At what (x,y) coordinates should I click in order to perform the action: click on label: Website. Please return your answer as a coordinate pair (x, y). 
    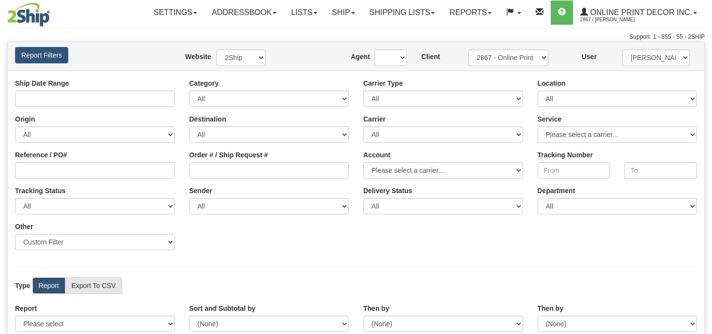
    Looking at the image, I should click on (193, 57).